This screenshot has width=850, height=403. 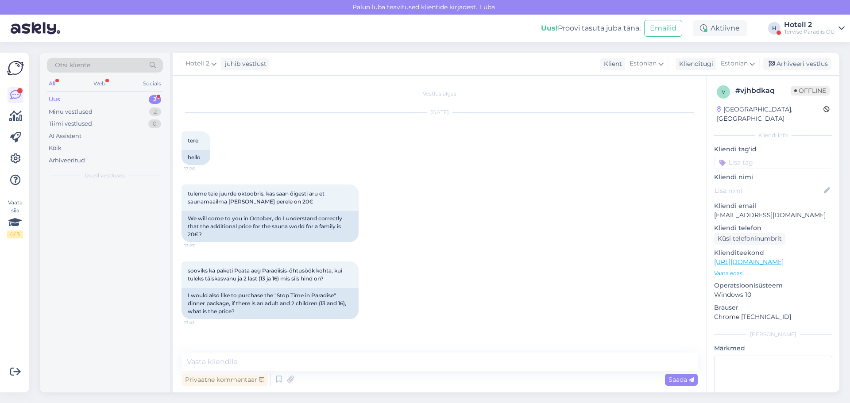 I want to click on div: Tervise Paradiis OÜ, so click(x=809, y=32).